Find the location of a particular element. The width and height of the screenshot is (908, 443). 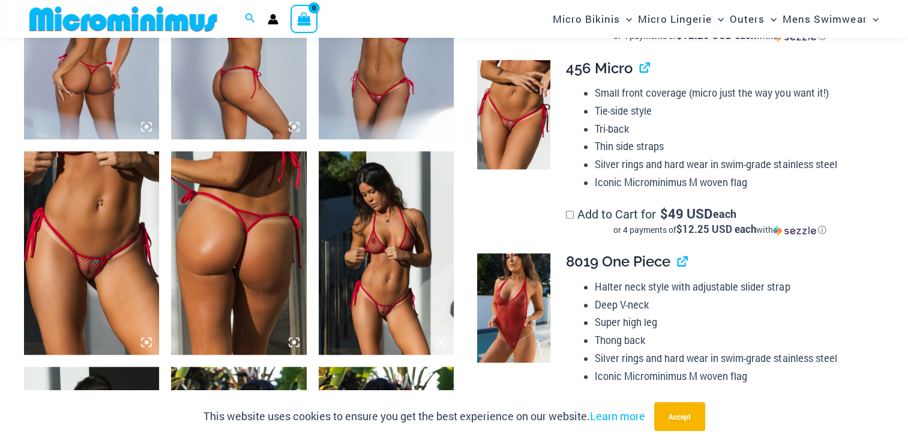

li: Thin side straps is located at coordinates (734, 146).